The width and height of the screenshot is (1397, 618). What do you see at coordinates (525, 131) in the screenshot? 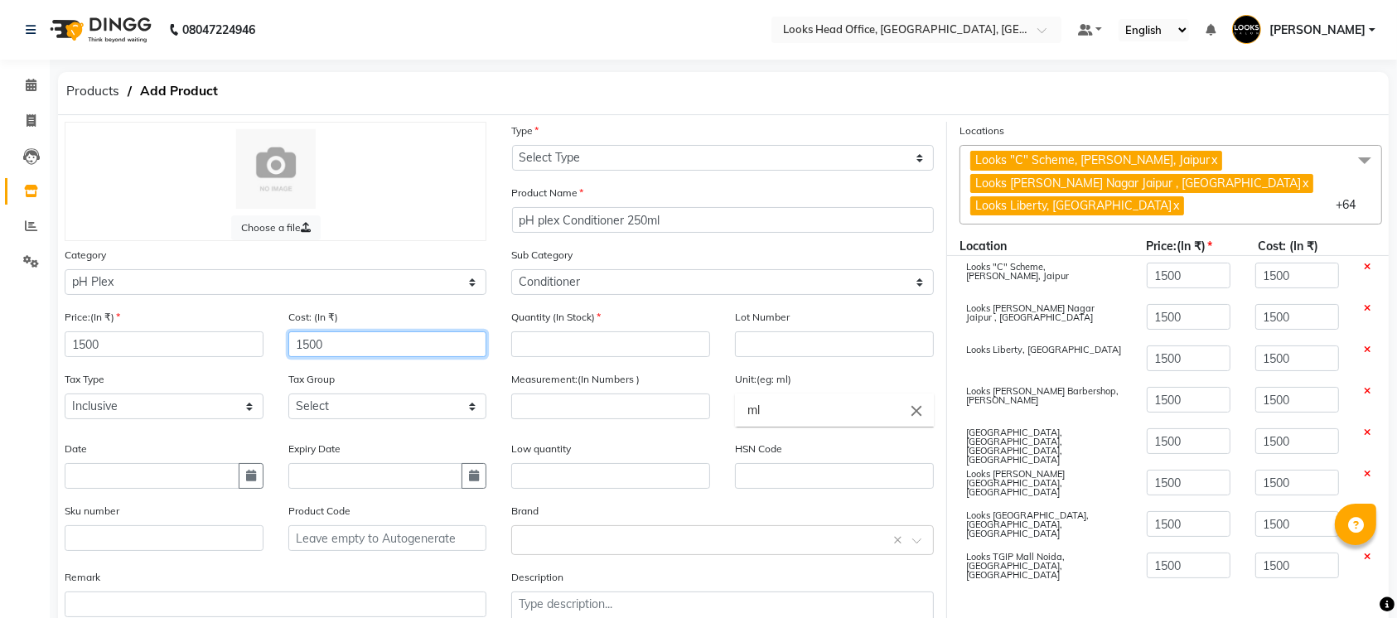
I see `label: Type` at bounding box center [525, 131].